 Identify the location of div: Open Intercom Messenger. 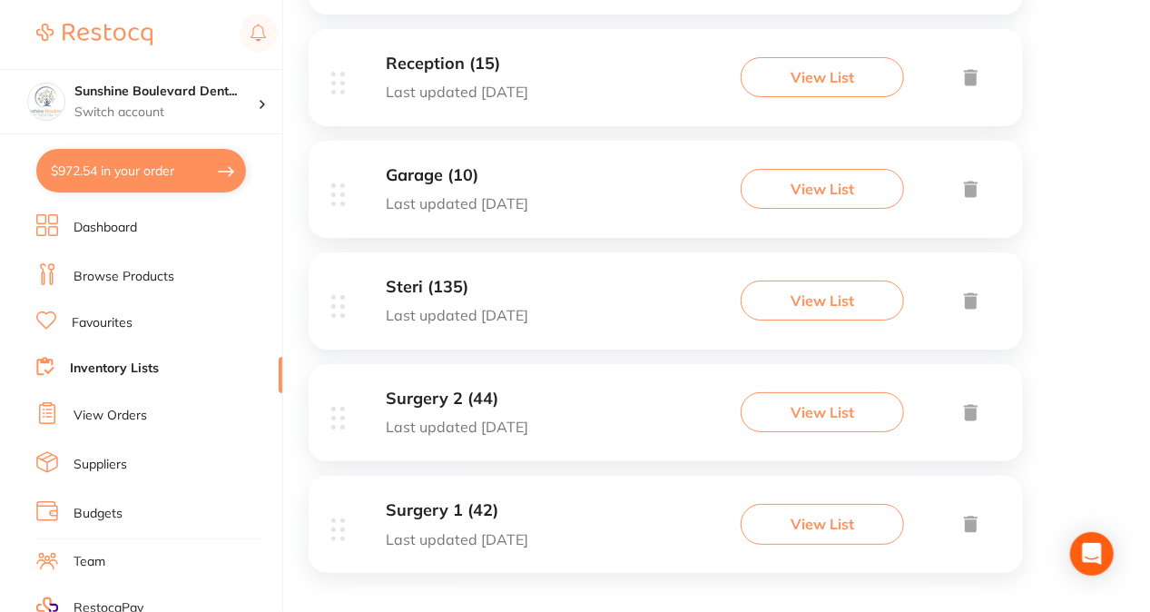
(1092, 554).